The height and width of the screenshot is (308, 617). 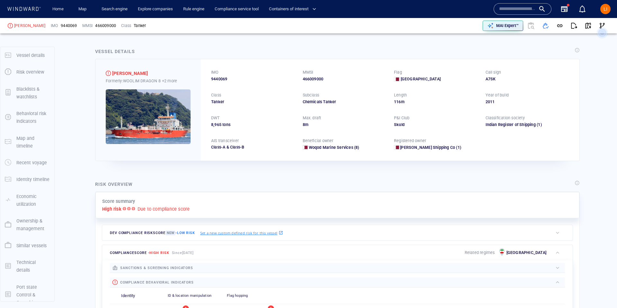 I want to click on p: Year of build, so click(x=497, y=95).